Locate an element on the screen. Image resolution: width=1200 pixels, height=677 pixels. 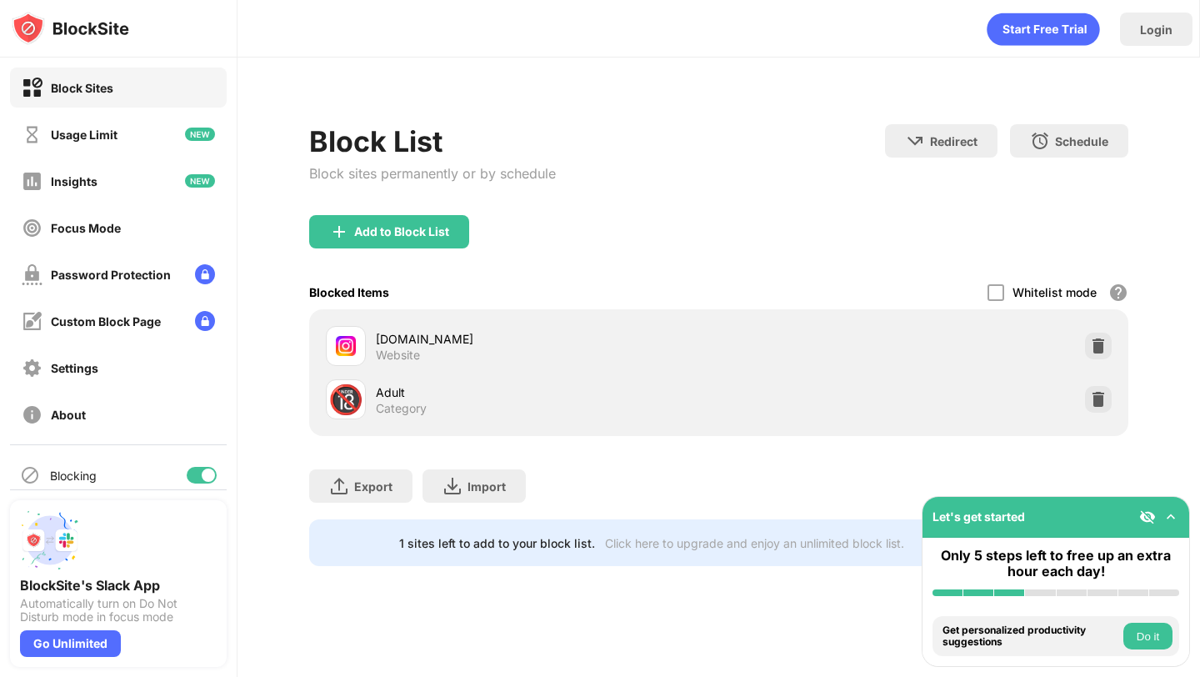
img: customize-block-page-off.svg is located at coordinates (32, 321).